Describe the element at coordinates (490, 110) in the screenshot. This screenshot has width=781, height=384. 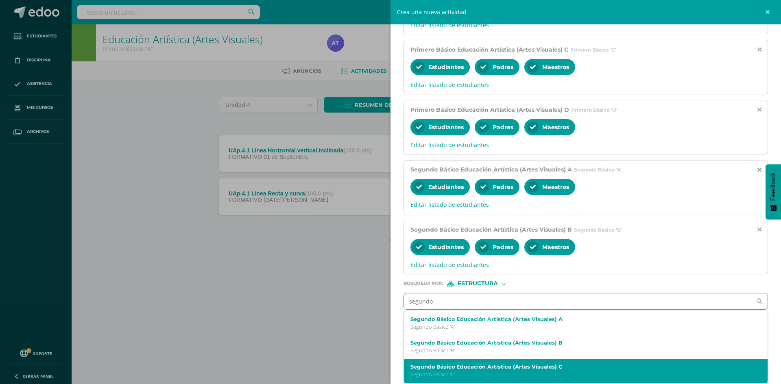
I see `span: Primero Básico Educación Artística (Artes Visuales) D` at that location.